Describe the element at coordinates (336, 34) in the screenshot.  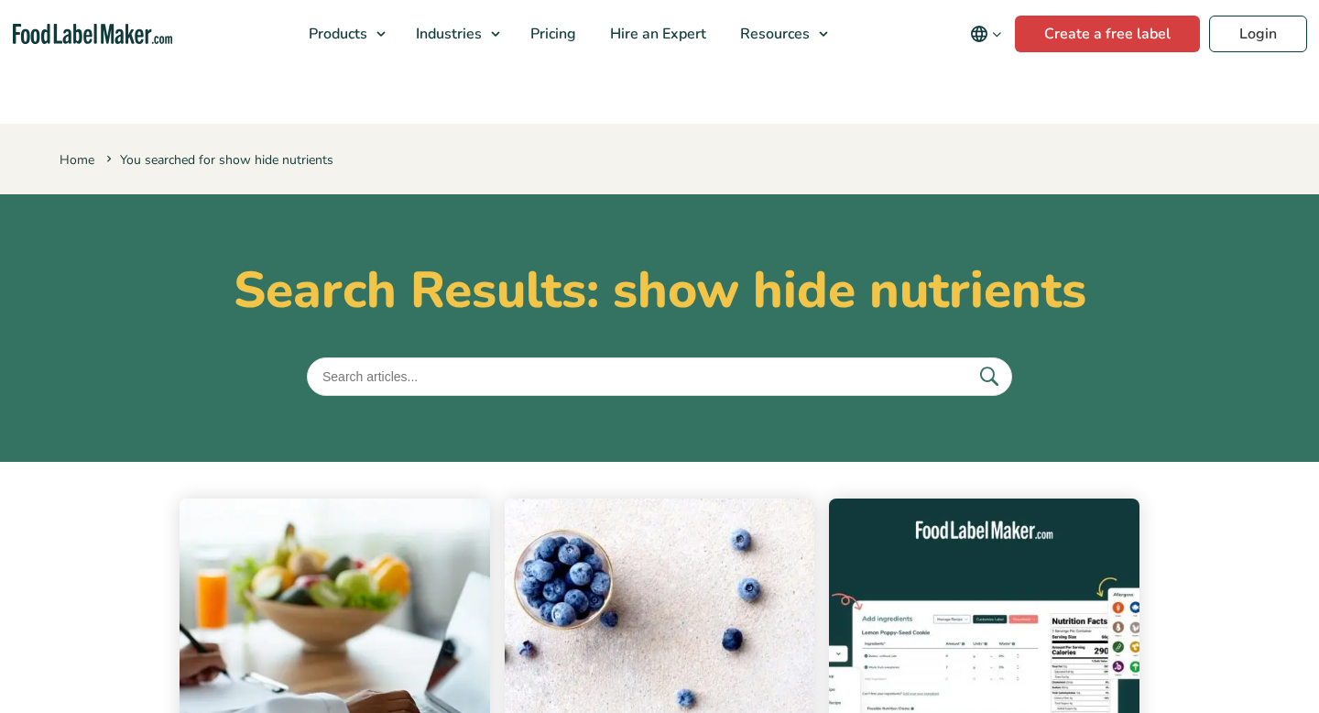
I see `span: Products` at that location.